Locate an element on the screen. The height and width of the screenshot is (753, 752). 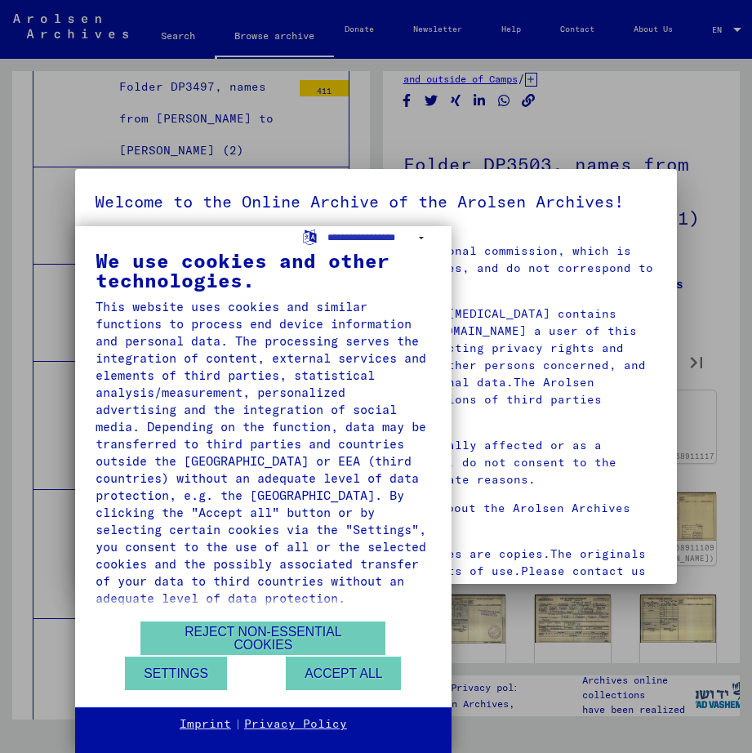
button: Reject non-essential cookies is located at coordinates (263, 637).